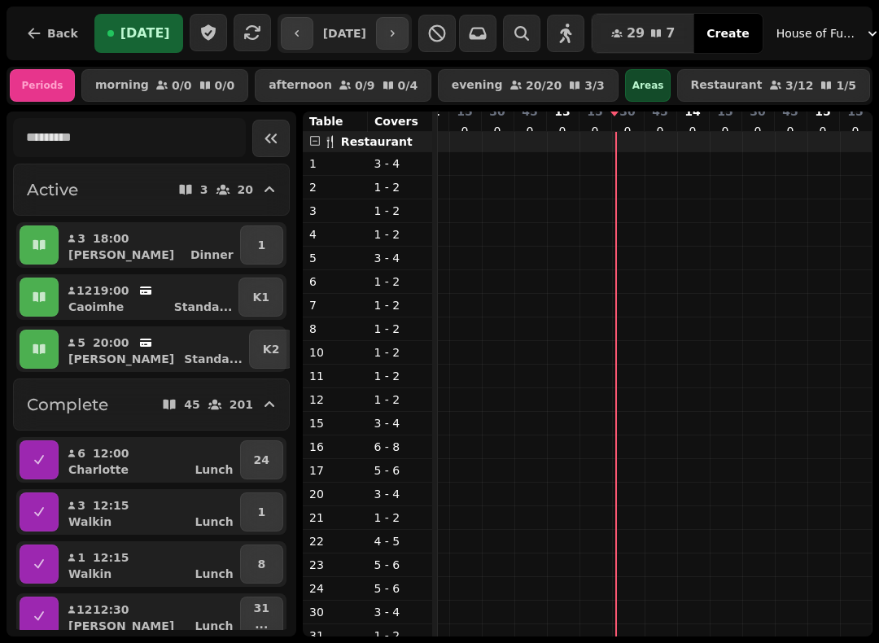 Image resolution: width=879 pixels, height=643 pixels. I want to click on span: Create, so click(728, 33).